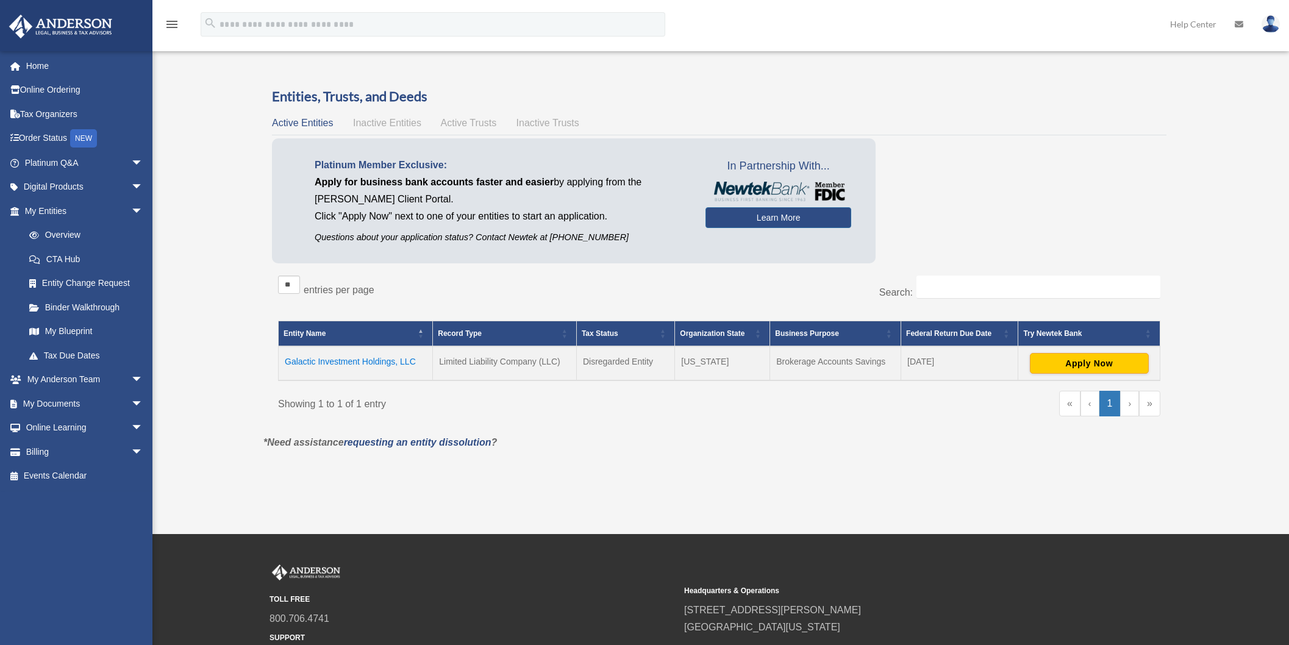 The height and width of the screenshot is (645, 1289). What do you see at coordinates (778, 166) in the screenshot?
I see `span: In Partnership With...` at bounding box center [778, 166].